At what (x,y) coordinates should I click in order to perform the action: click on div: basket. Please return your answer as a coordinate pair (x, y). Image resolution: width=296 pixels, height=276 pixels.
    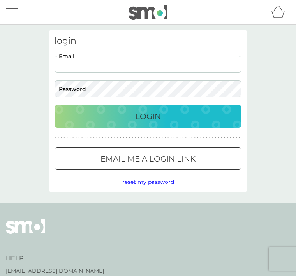
    Looking at the image, I should click on (281, 12).